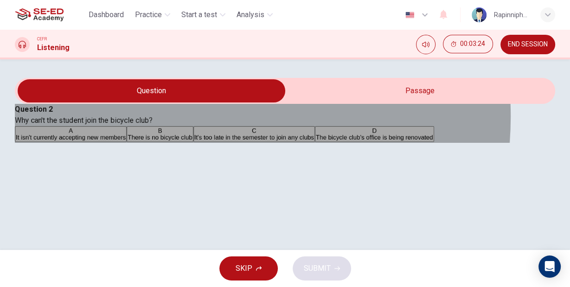 The height and width of the screenshot is (287, 570). Describe the element at coordinates (374, 130) in the screenshot. I see `div: D` at that location.